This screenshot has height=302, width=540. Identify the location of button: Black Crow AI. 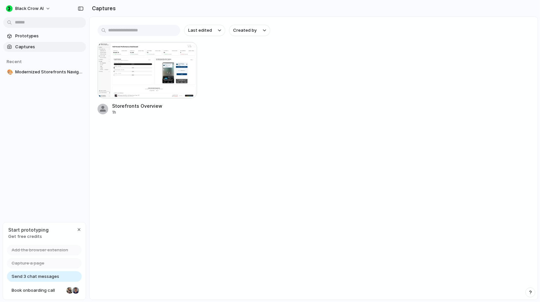
(28, 9).